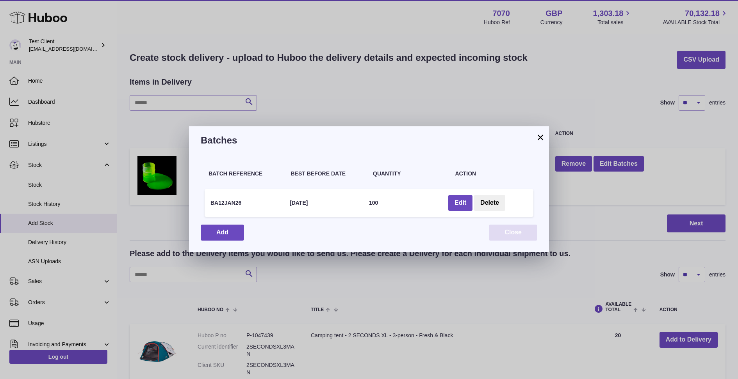 The width and height of the screenshot is (738, 379). I want to click on button: Edit, so click(460, 203).